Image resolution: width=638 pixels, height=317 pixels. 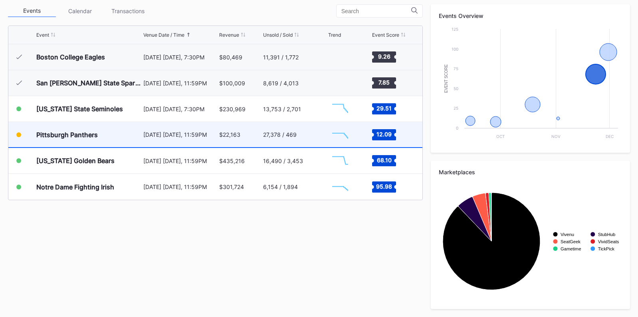 What do you see at coordinates (80, 11) in the screenshot?
I see `div: Calendar` at bounding box center [80, 11].